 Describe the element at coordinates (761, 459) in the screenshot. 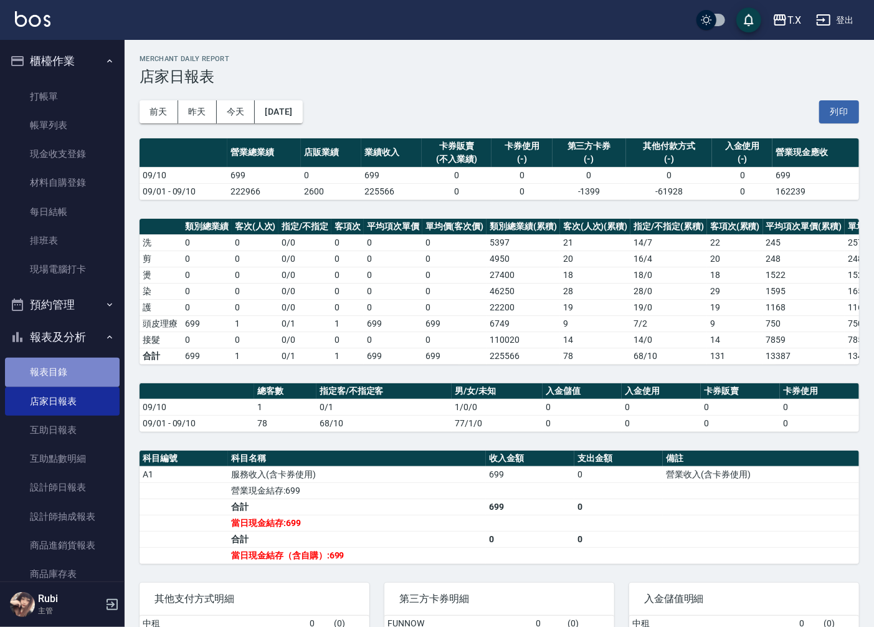

I see `th: 備註` at that location.